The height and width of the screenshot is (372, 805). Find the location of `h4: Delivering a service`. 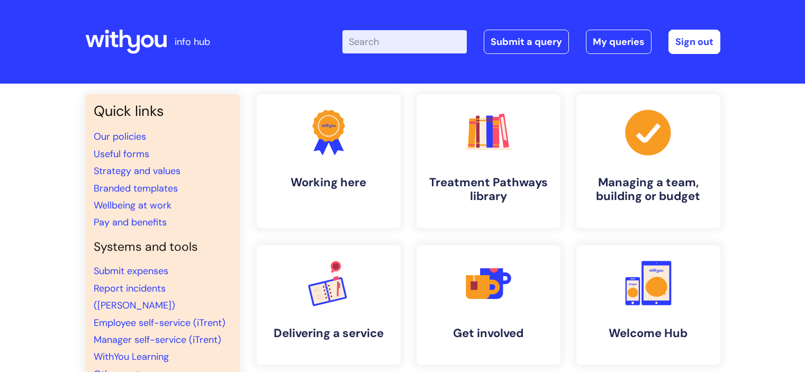

h4: Delivering a service is located at coordinates (329, 333).